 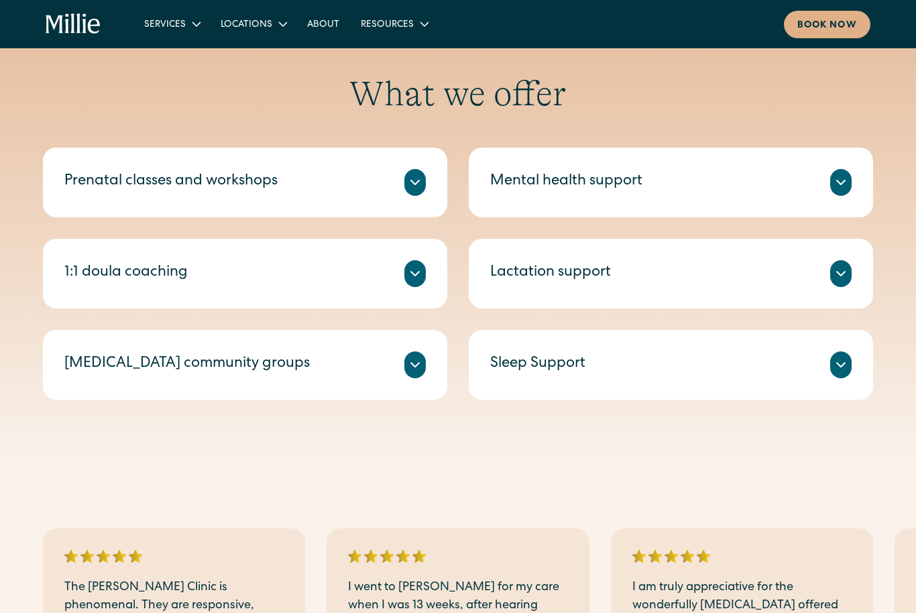 What do you see at coordinates (566, 182) in the screenshot?
I see `div: Mental health support` at bounding box center [566, 182].